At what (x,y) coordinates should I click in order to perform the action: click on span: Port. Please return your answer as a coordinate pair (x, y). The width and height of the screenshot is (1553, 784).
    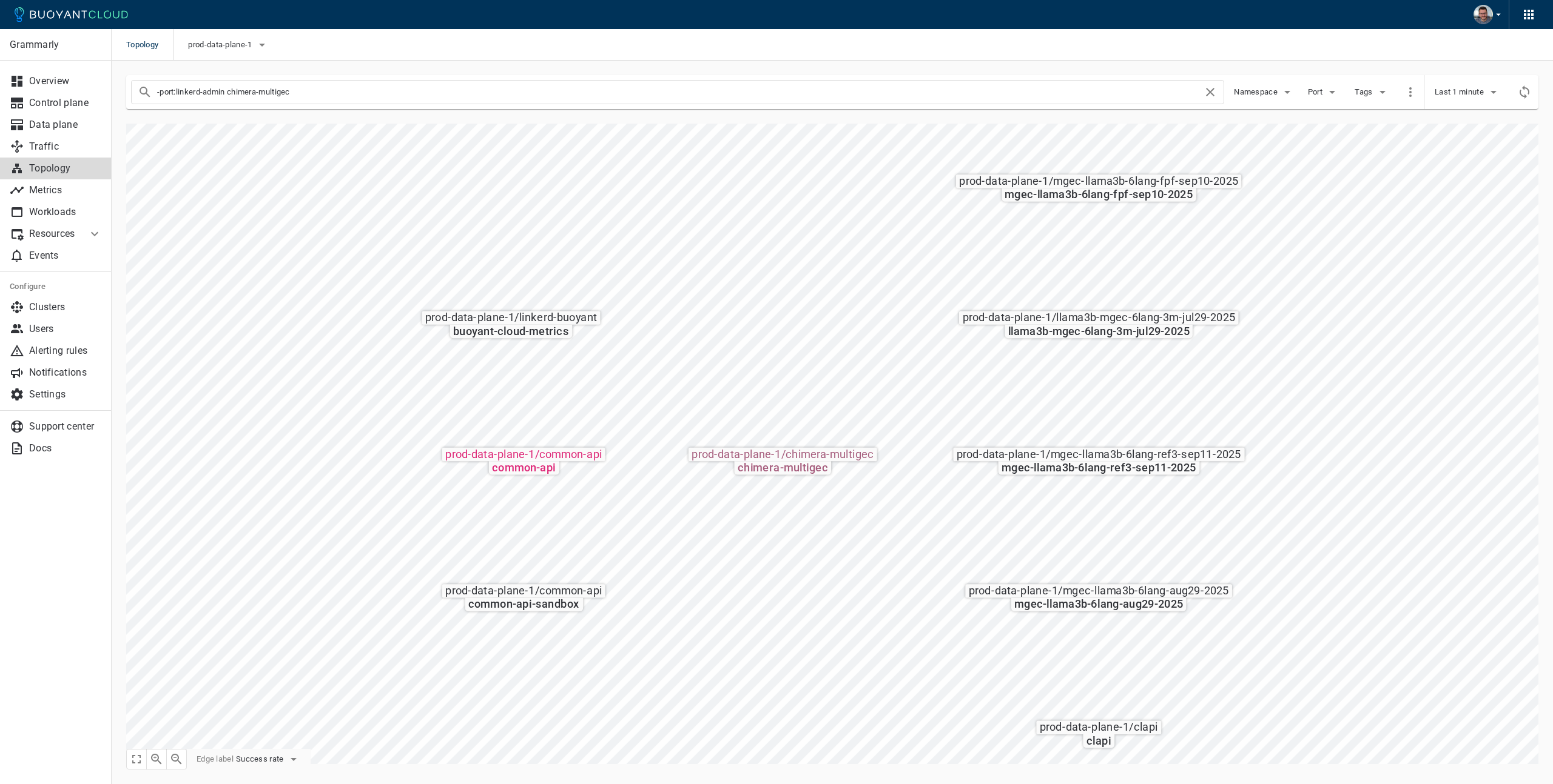
    Looking at the image, I should click on (1316, 92).